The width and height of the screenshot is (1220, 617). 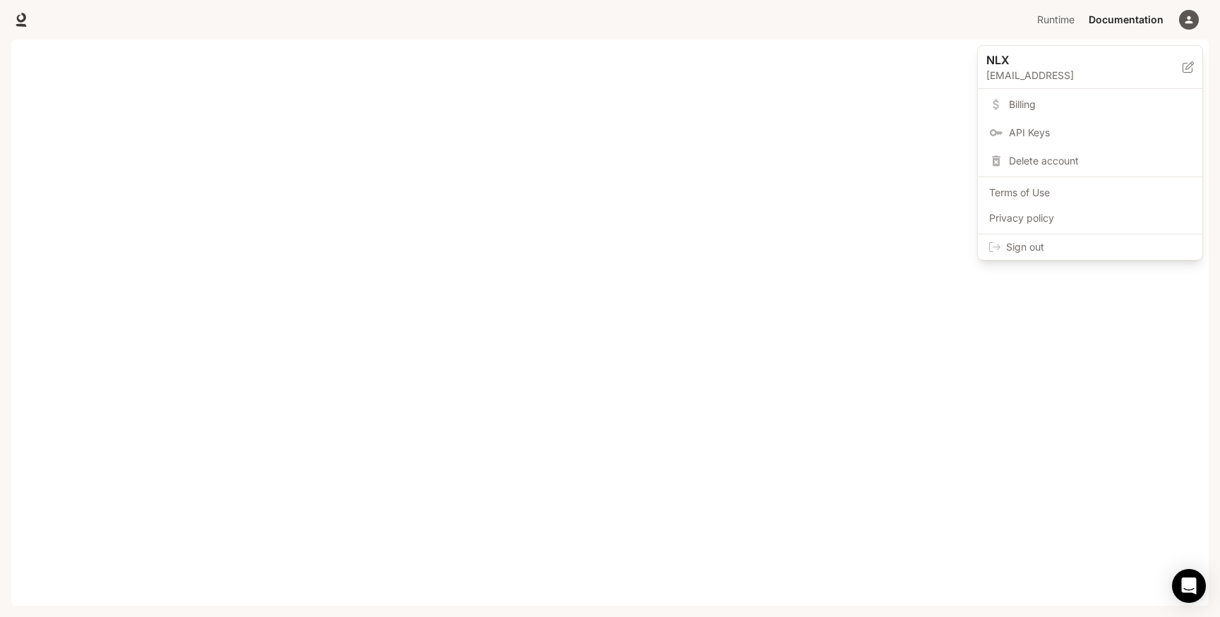 I want to click on span: Billing, so click(x=1100, y=104).